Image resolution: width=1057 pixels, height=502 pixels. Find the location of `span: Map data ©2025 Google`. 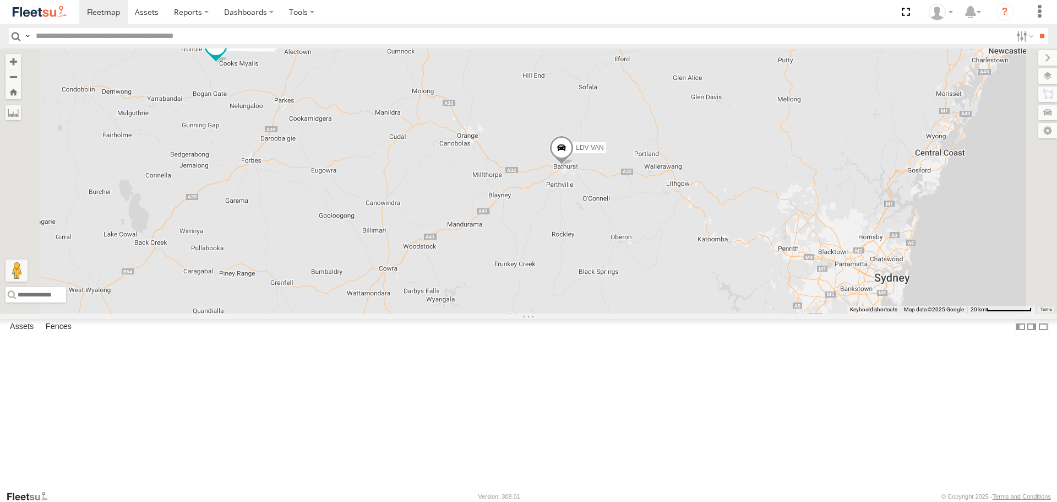

span: Map data ©2025 Google is located at coordinates (934, 309).